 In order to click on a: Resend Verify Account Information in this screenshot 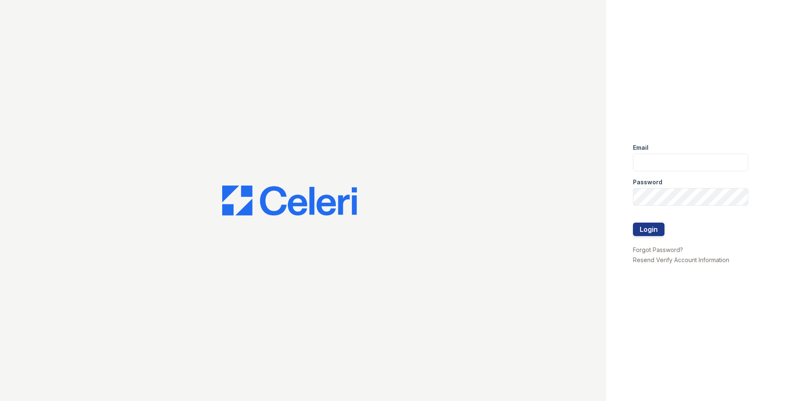, I will do `click(681, 260)`.